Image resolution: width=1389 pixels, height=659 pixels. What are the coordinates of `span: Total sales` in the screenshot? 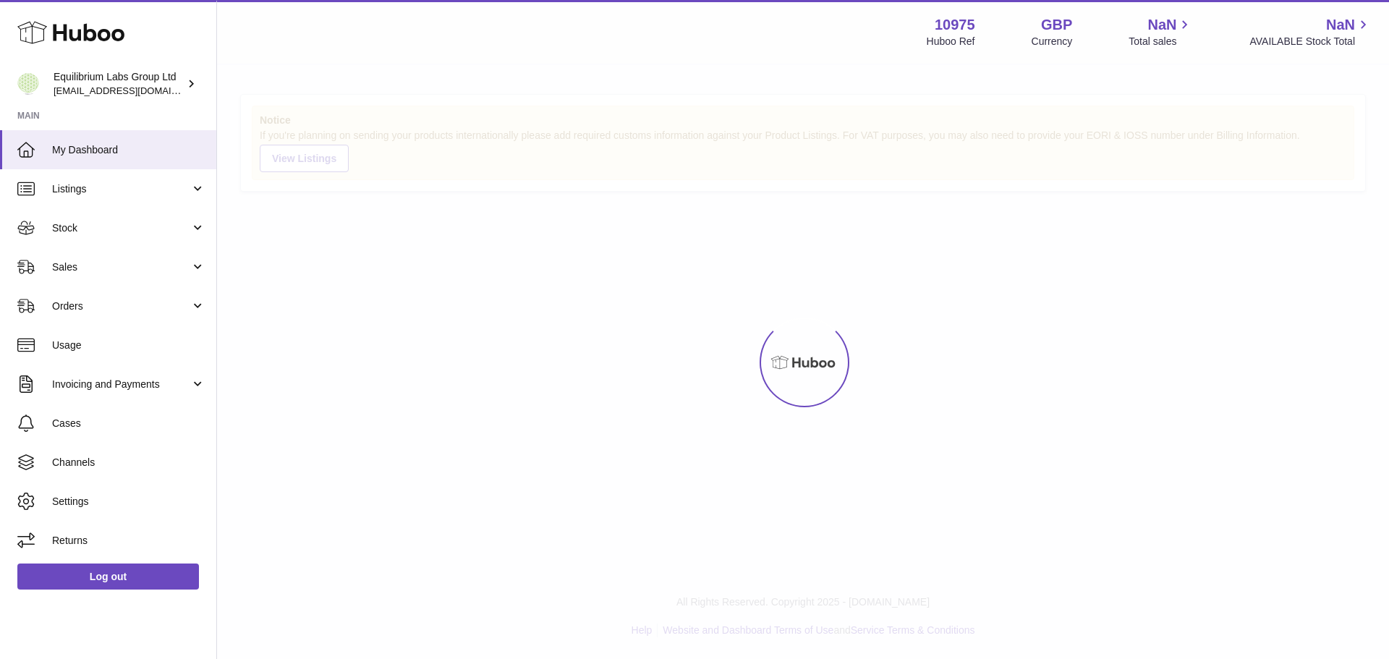 It's located at (1160, 41).